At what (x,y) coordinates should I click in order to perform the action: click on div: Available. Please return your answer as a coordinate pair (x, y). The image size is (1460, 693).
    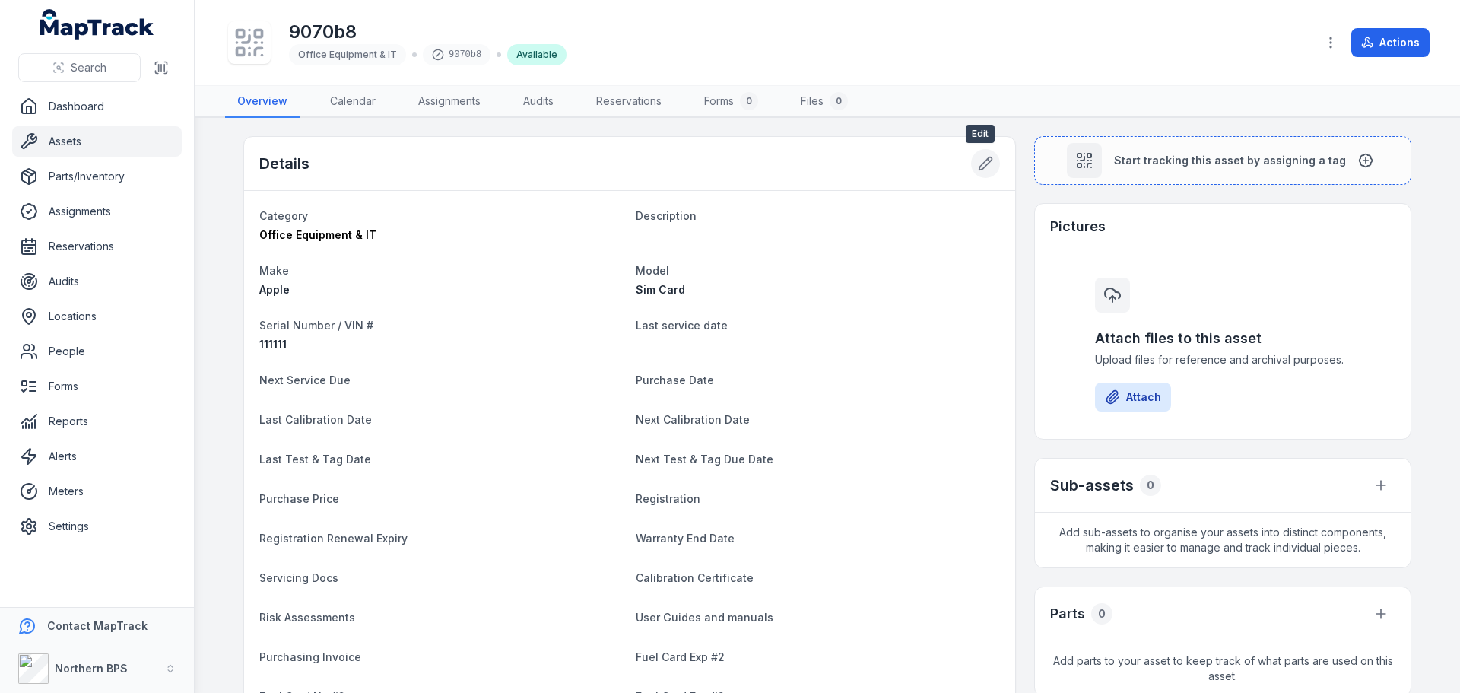
    Looking at the image, I should click on (537, 55).